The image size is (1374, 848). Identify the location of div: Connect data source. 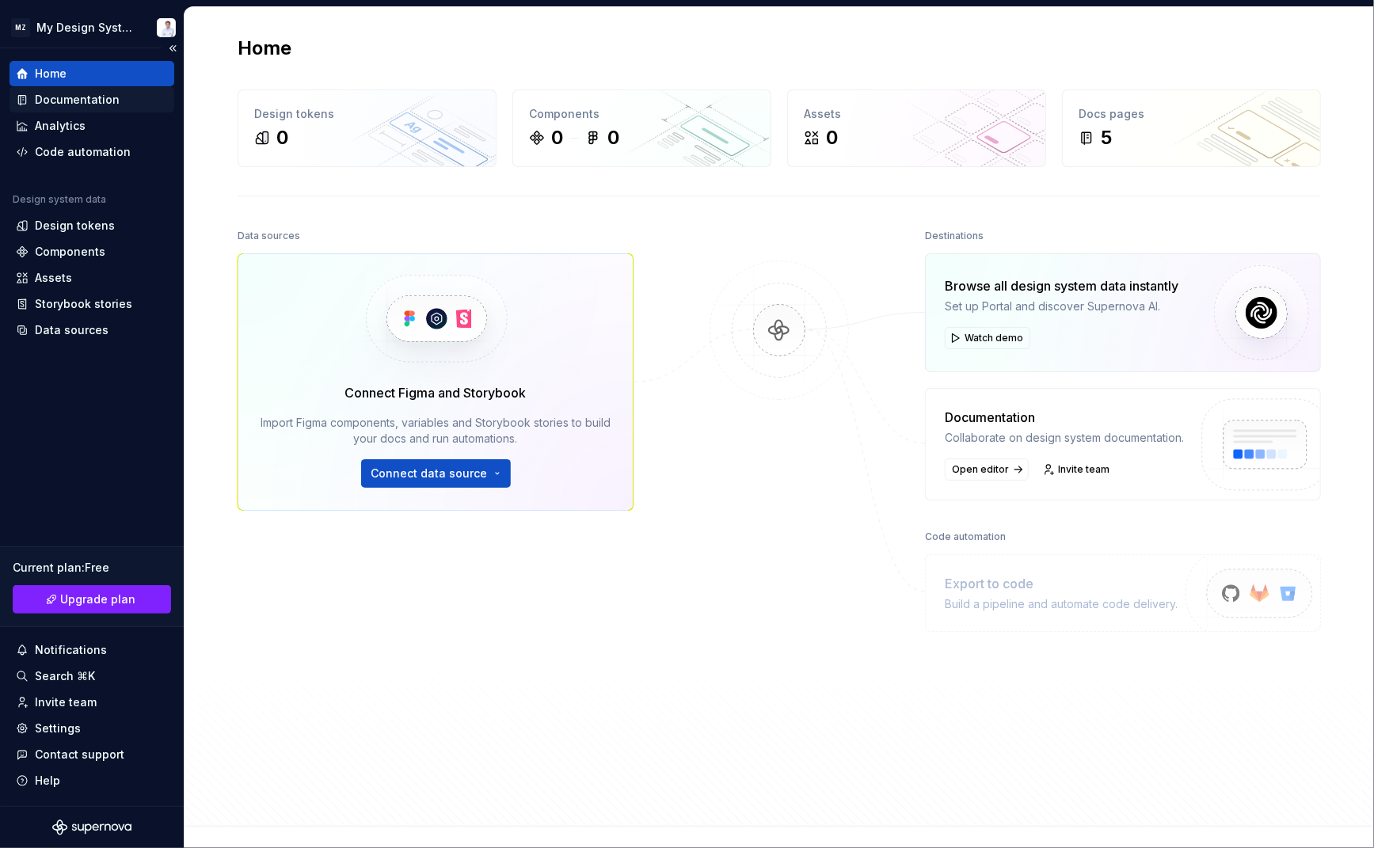
(435, 473).